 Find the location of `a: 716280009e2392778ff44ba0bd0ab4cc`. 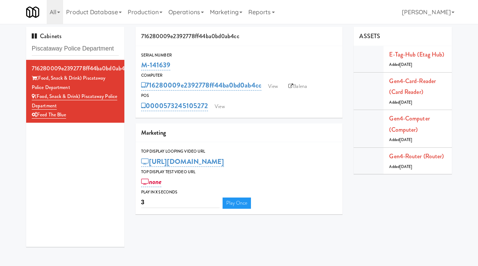

a: 716280009e2392778ff44ba0bd0ab4cc is located at coordinates (201, 85).